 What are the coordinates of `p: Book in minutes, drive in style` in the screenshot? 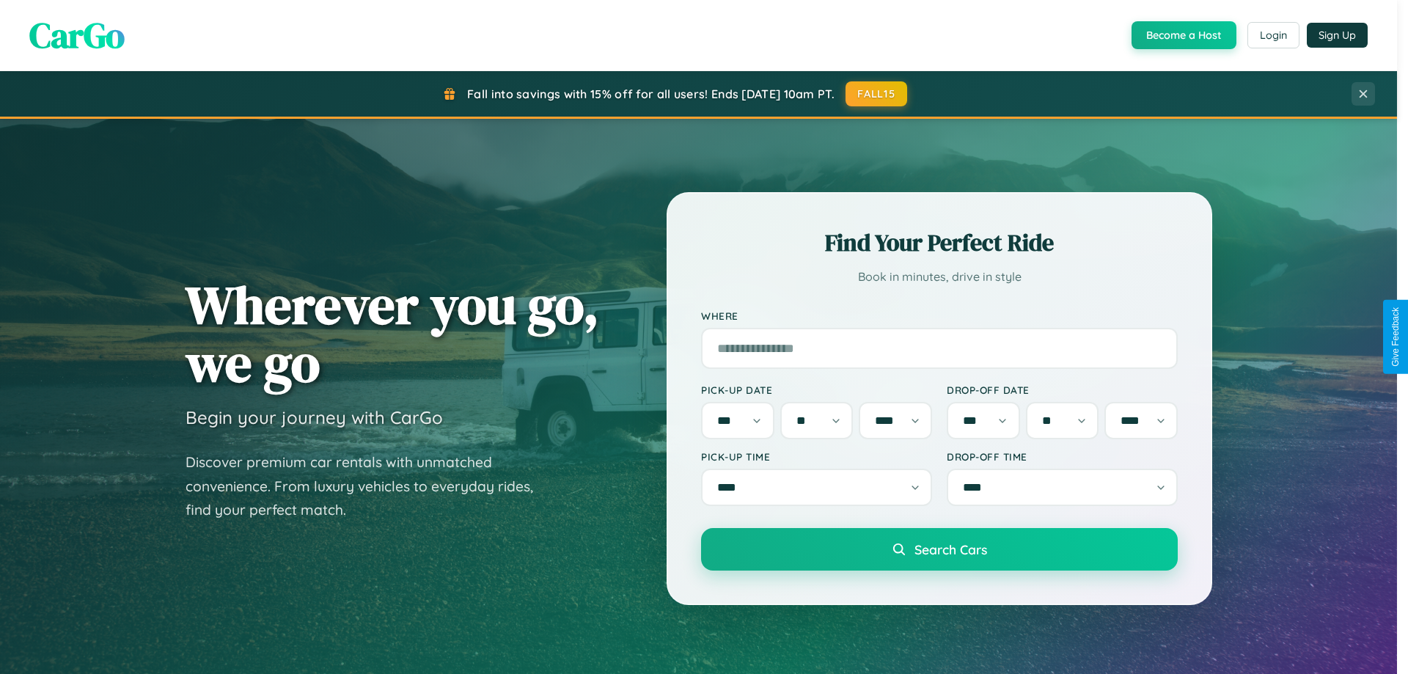 It's located at (940, 277).